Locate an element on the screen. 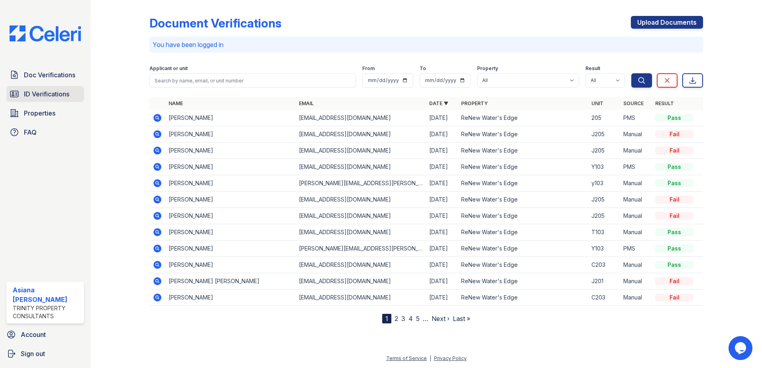 This screenshot has width=762, height=368. a: Terms of Service is located at coordinates (407, 358).